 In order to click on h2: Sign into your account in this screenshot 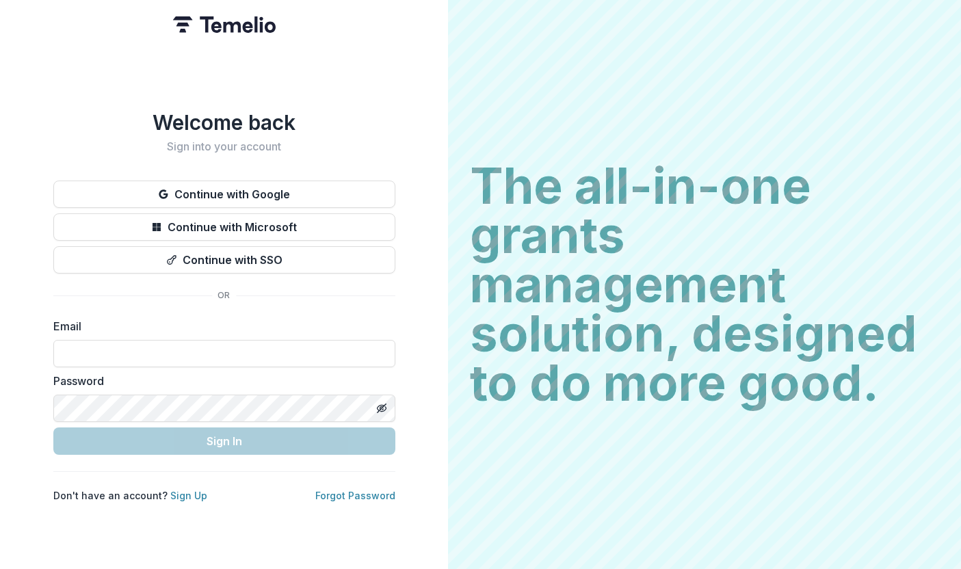, I will do `click(224, 146)`.